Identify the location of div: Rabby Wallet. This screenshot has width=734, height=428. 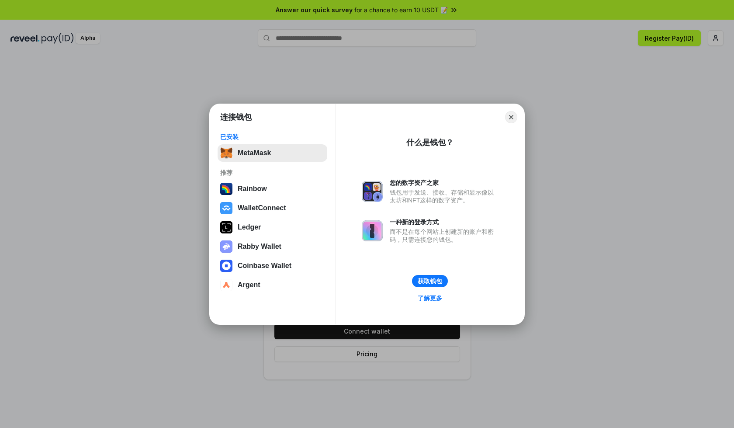
(260, 247).